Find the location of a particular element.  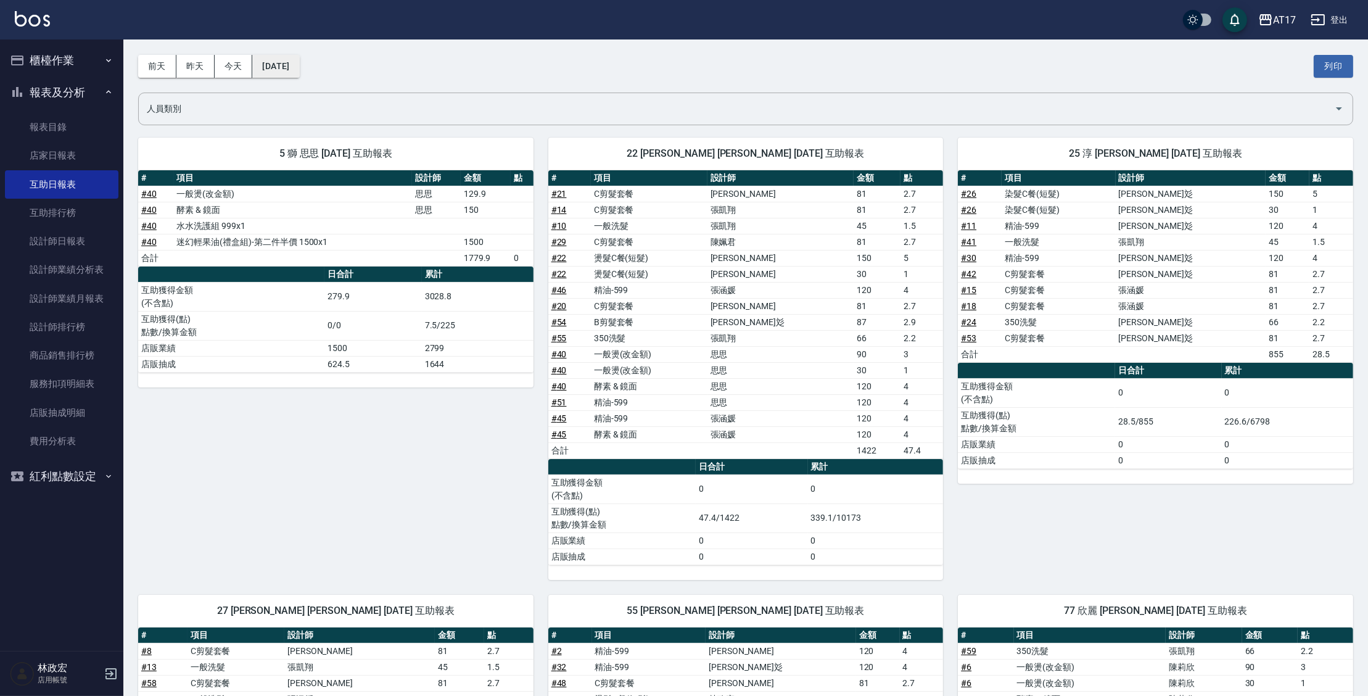

td: 855 is located at coordinates (1287, 354).